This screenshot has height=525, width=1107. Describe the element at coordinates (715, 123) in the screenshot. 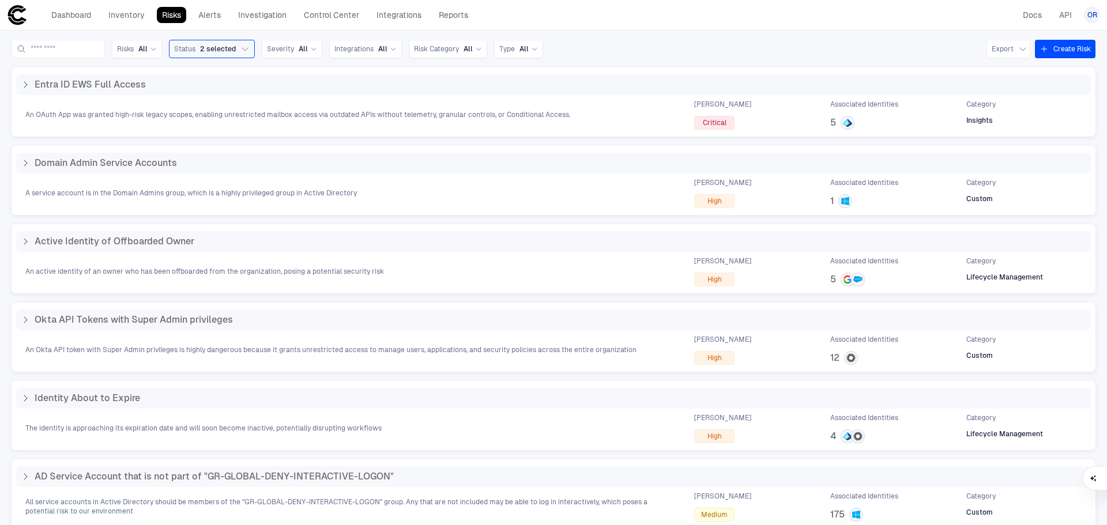

I see `span: Critical` at that location.